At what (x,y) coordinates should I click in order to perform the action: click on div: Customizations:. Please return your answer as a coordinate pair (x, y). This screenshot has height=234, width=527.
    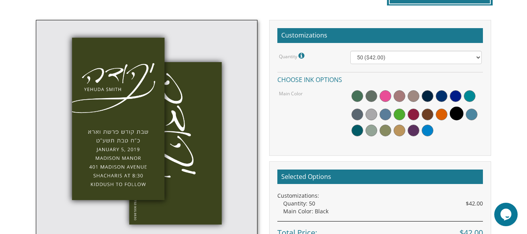
    Looking at the image, I should click on (380, 196).